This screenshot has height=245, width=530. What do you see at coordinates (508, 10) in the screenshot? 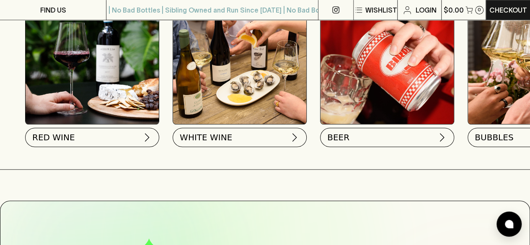
I see `p: Checkout` at bounding box center [508, 10].